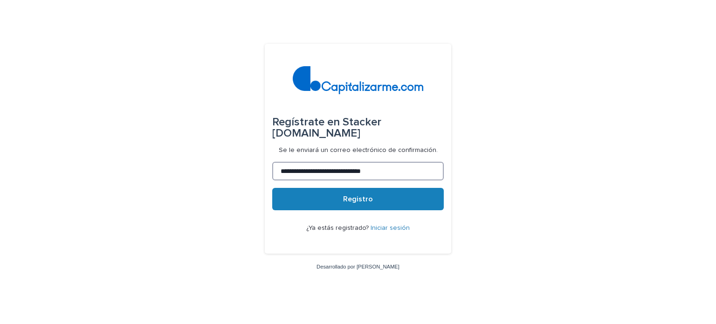  Describe the element at coordinates (338, 228) in the screenshot. I see `font: ¿Ya estás registrado?` at that location.